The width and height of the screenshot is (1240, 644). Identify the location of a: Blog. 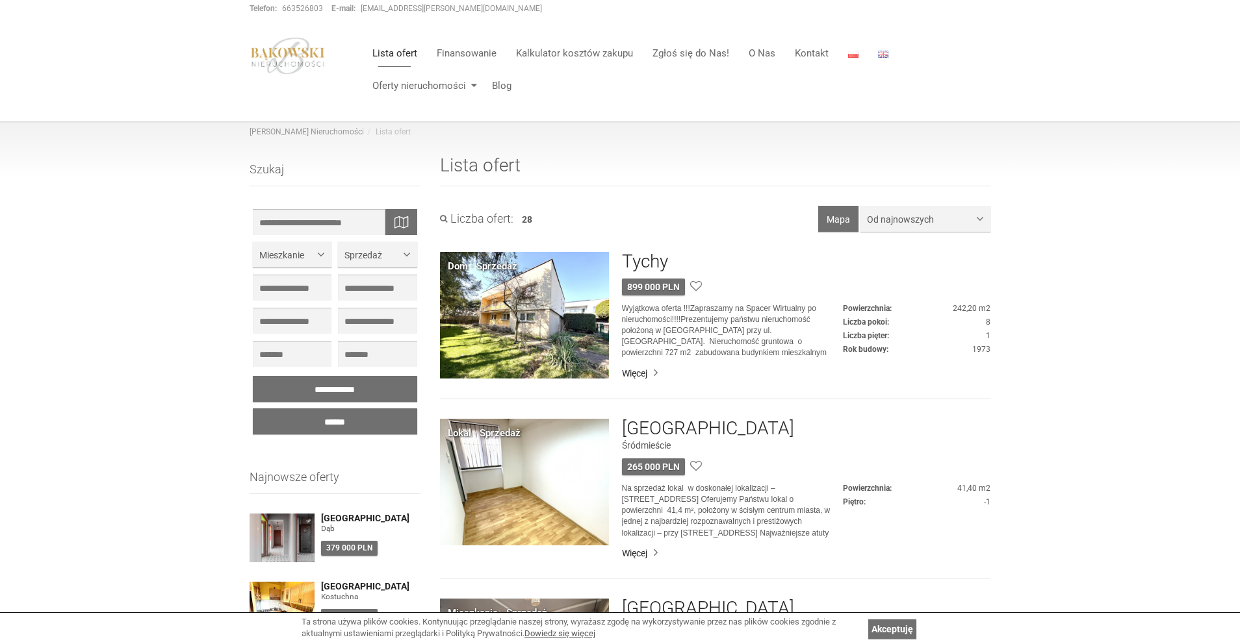
(496, 86).